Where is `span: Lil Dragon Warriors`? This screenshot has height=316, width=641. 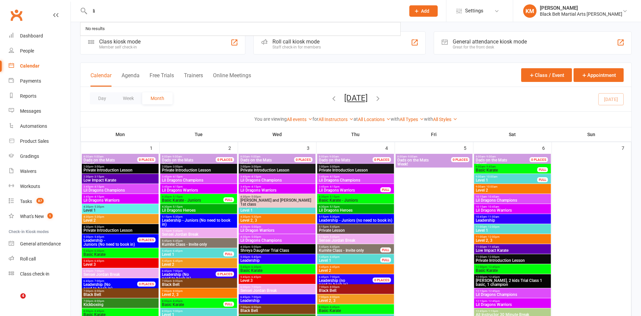 span: Lil Dragon Warriors is located at coordinates (277, 230).